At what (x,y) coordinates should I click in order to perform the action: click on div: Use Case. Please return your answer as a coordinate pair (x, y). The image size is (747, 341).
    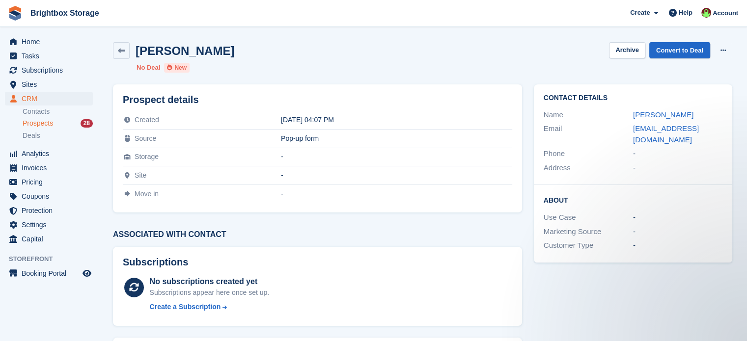
    Looking at the image, I should click on (588, 218).